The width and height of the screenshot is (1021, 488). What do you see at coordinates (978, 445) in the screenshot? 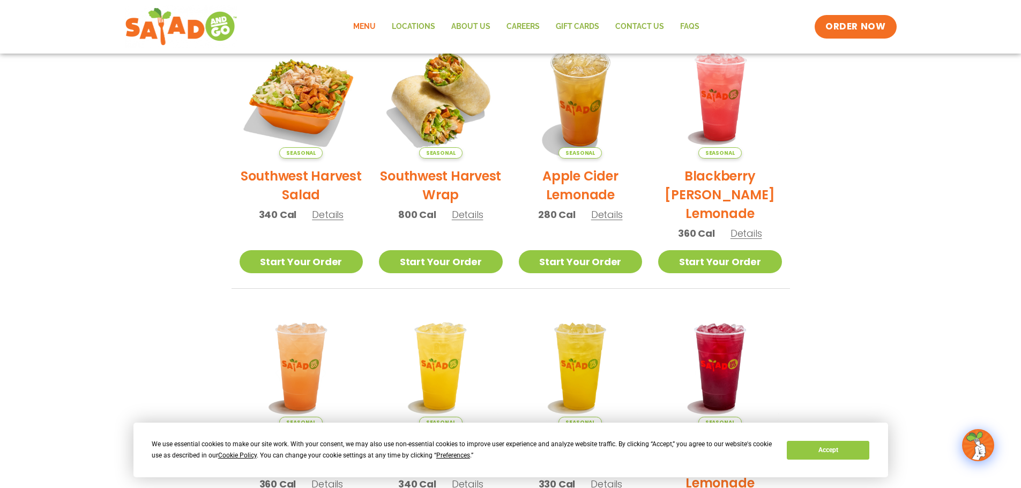
I see `img: wpChatIcon` at bounding box center [978, 445].